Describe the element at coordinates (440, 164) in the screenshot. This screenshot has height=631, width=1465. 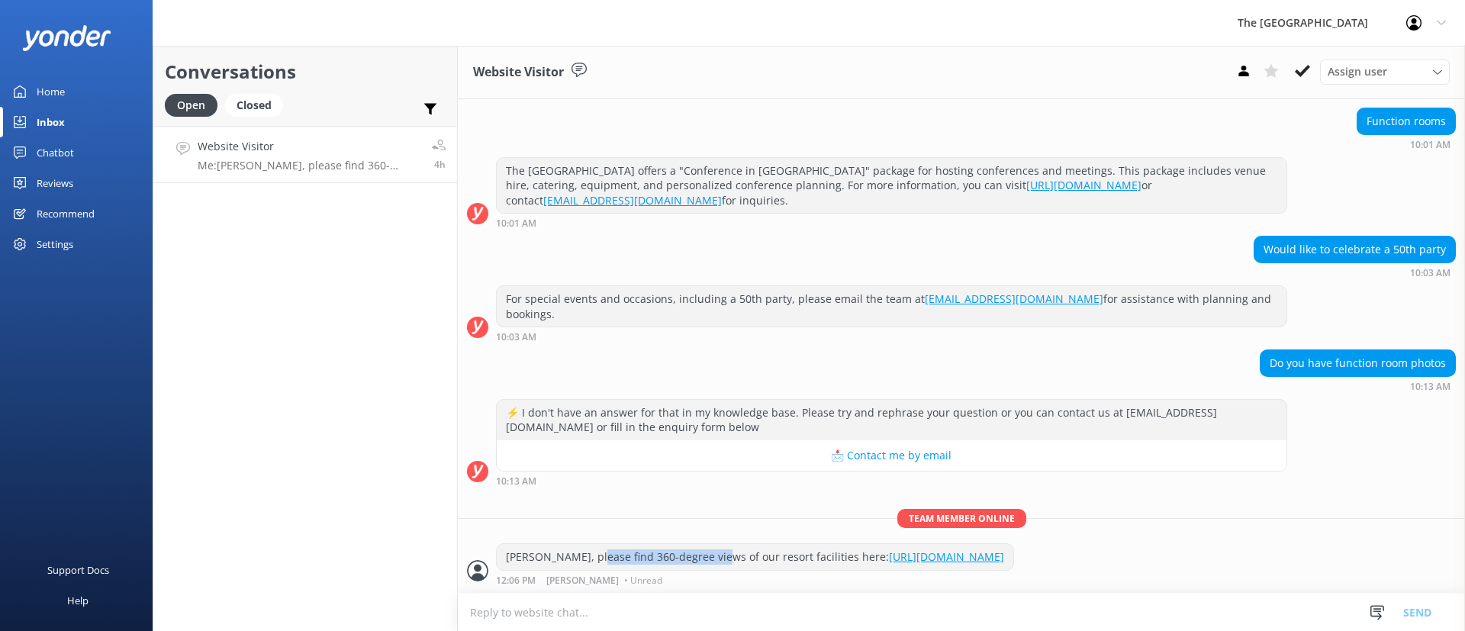
I see `span: 12:06pm 17-Aug-2025 (UTC -10:00) Pacific/Honolulu` at that location.